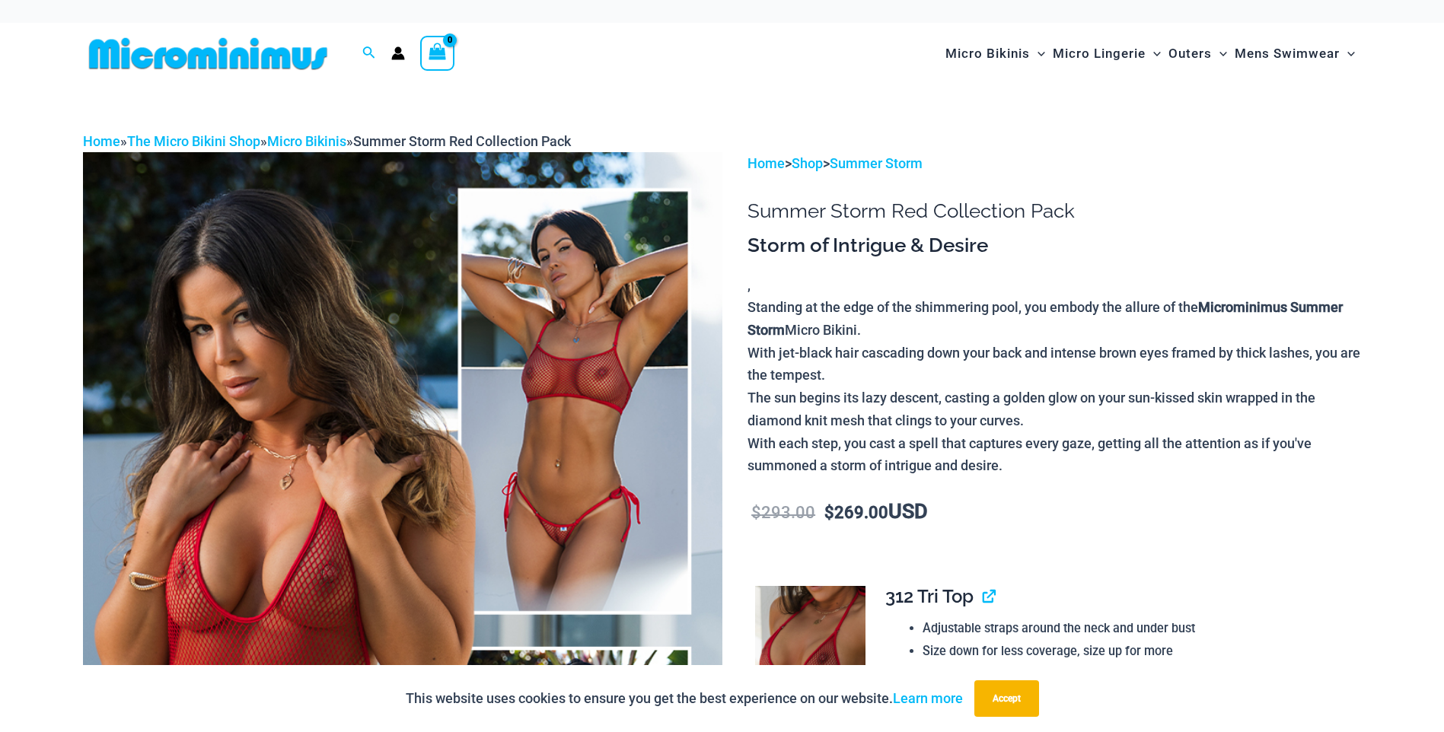 The height and width of the screenshot is (732, 1444). Describe the element at coordinates (930, 596) in the screenshot. I see `span: 312 Tri Top` at that location.